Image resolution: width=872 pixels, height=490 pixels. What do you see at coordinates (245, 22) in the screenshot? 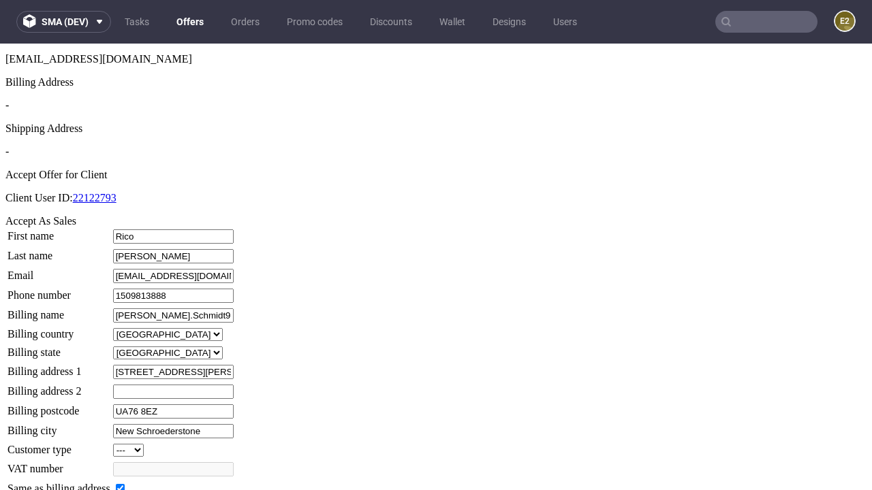
I see `a: Orders` at bounding box center [245, 22].